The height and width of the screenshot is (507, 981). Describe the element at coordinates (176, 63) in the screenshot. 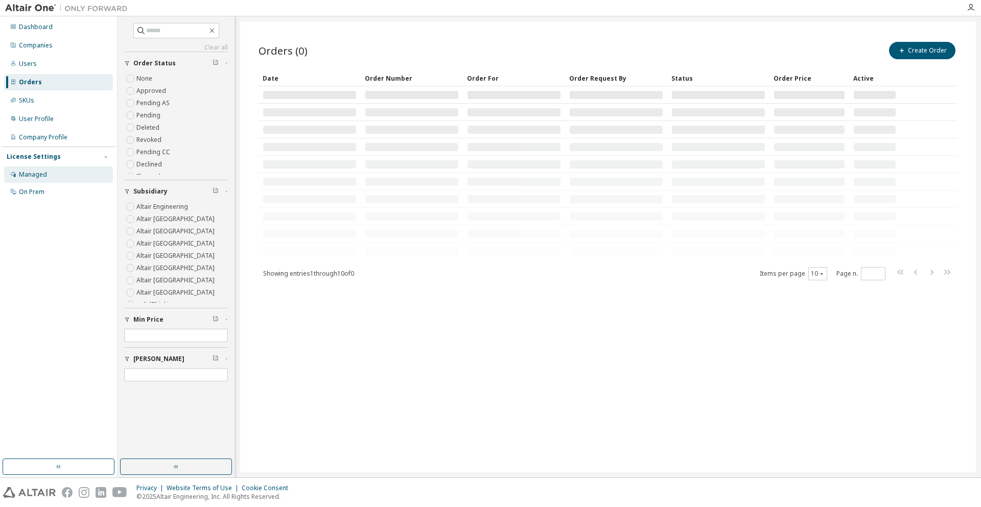

I see `button: Order Status` at that location.